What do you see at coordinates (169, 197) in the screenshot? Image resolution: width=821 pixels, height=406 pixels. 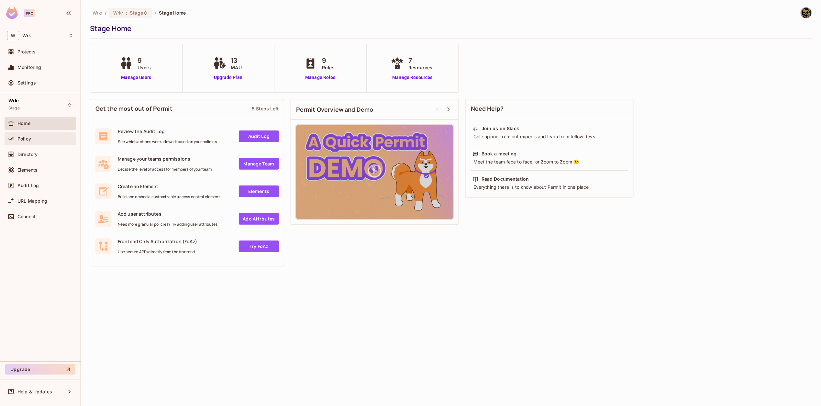 I see `span: Build and embed a customizable access control element` at bounding box center [169, 197].